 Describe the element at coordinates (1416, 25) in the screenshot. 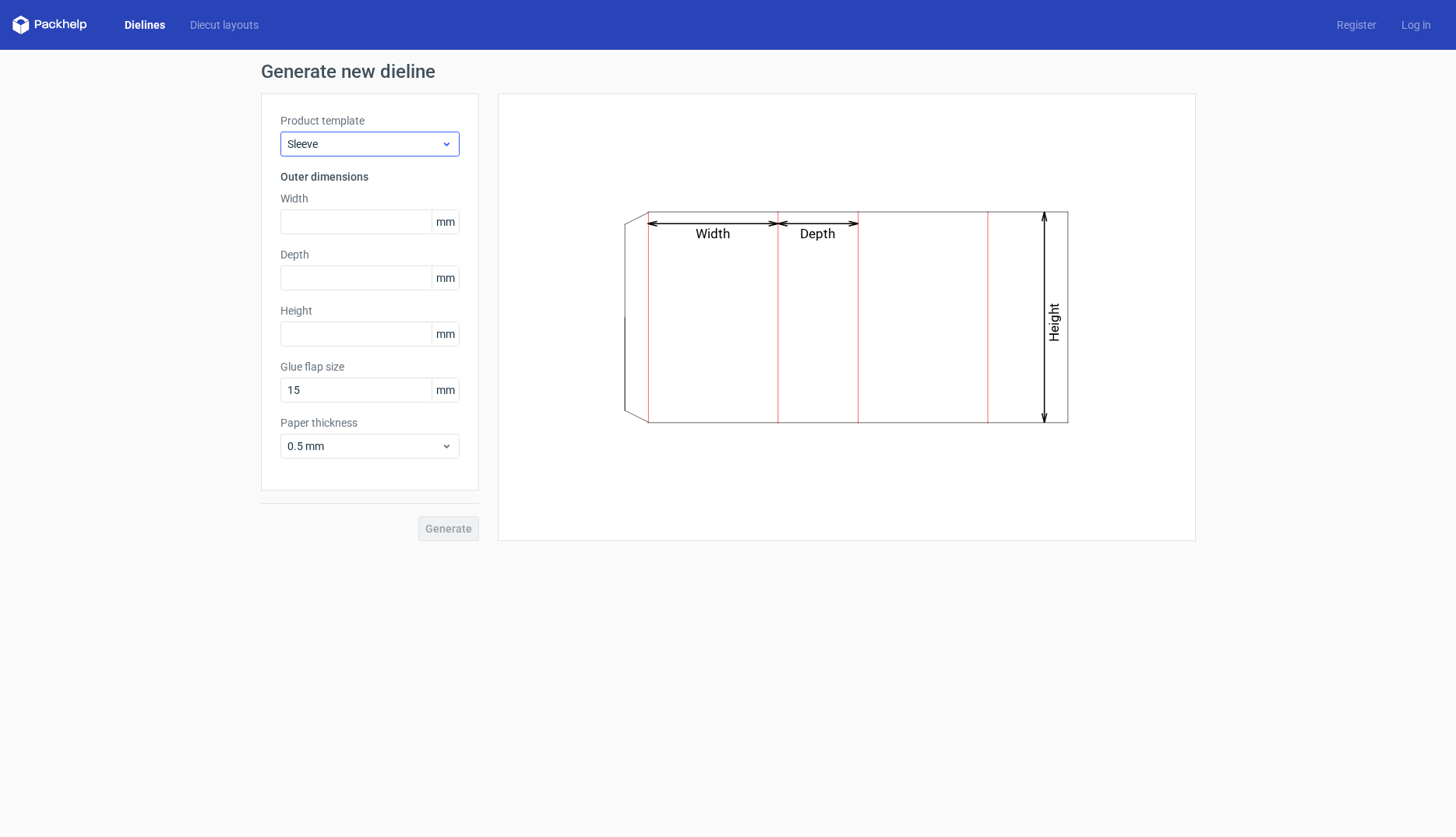

I see `a: Log in` at that location.